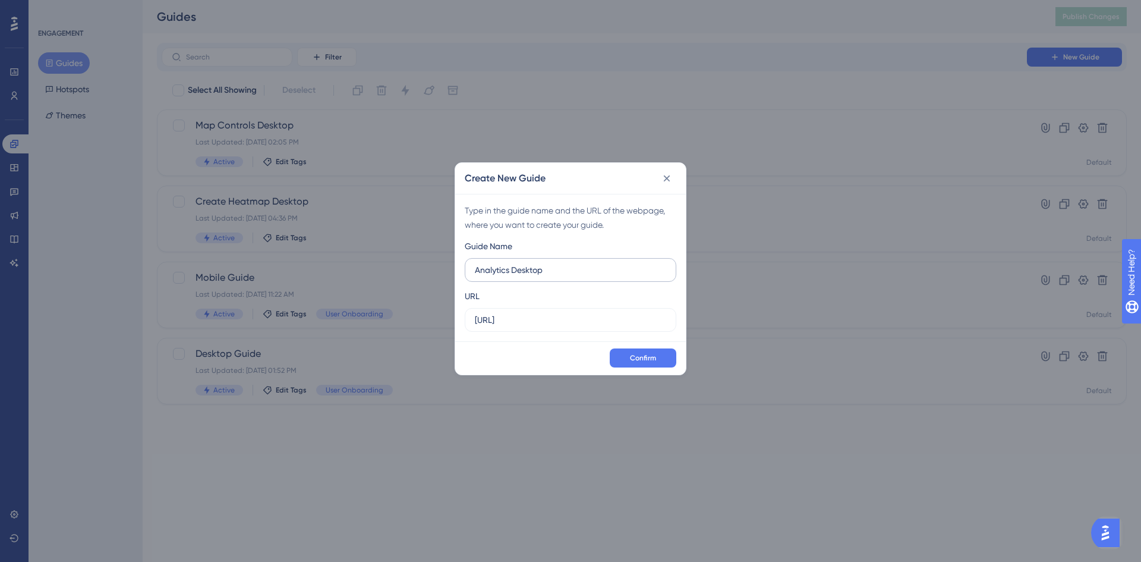 The width and height of the screenshot is (1141, 562). I want to click on img: launcher-image-alternative-text, so click(14, 18).